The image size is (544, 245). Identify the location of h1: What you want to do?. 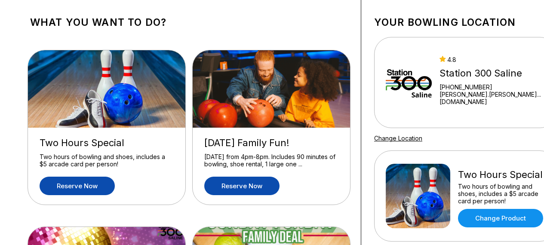
(189, 22).